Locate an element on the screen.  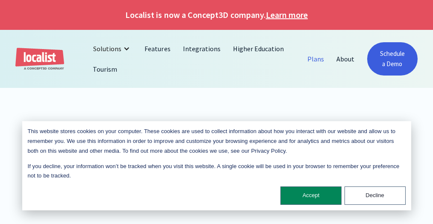
a: home is located at coordinates (40, 59).